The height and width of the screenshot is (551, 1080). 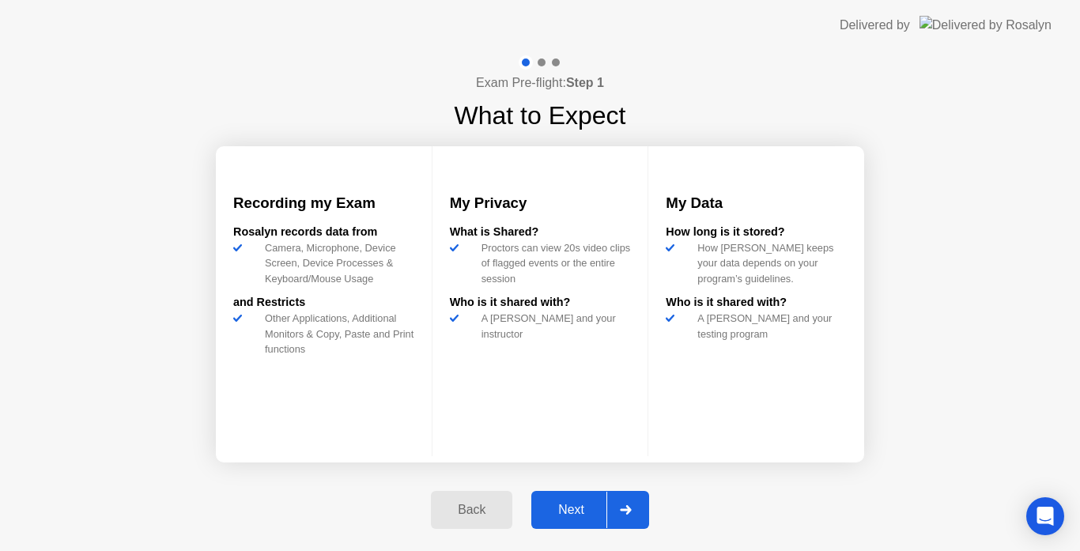 What do you see at coordinates (471, 510) in the screenshot?
I see `div: Back` at bounding box center [471, 510].